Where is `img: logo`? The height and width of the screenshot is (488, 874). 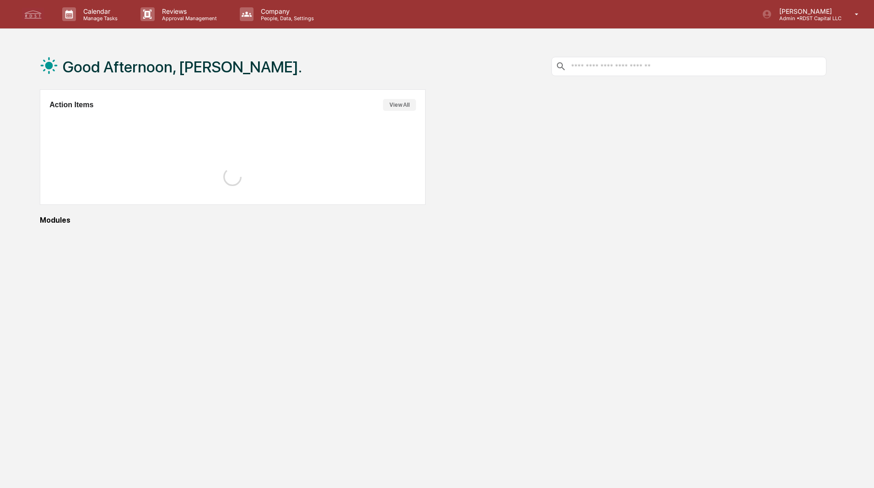 img: logo is located at coordinates (33, 14).